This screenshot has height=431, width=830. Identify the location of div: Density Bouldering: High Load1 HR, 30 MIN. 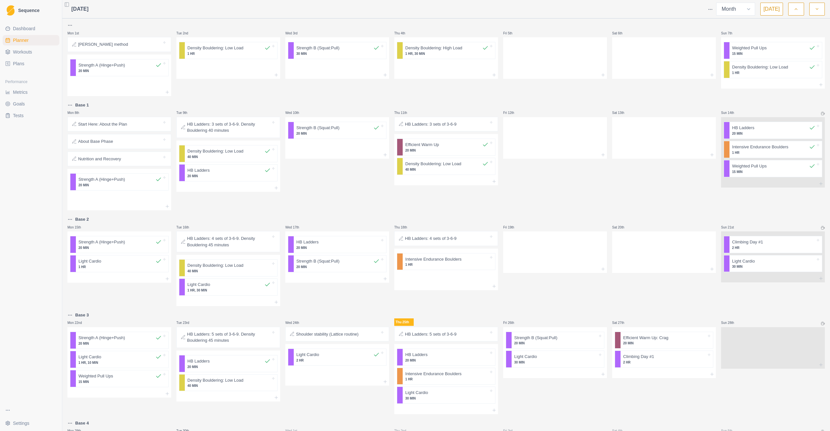
(446, 50).